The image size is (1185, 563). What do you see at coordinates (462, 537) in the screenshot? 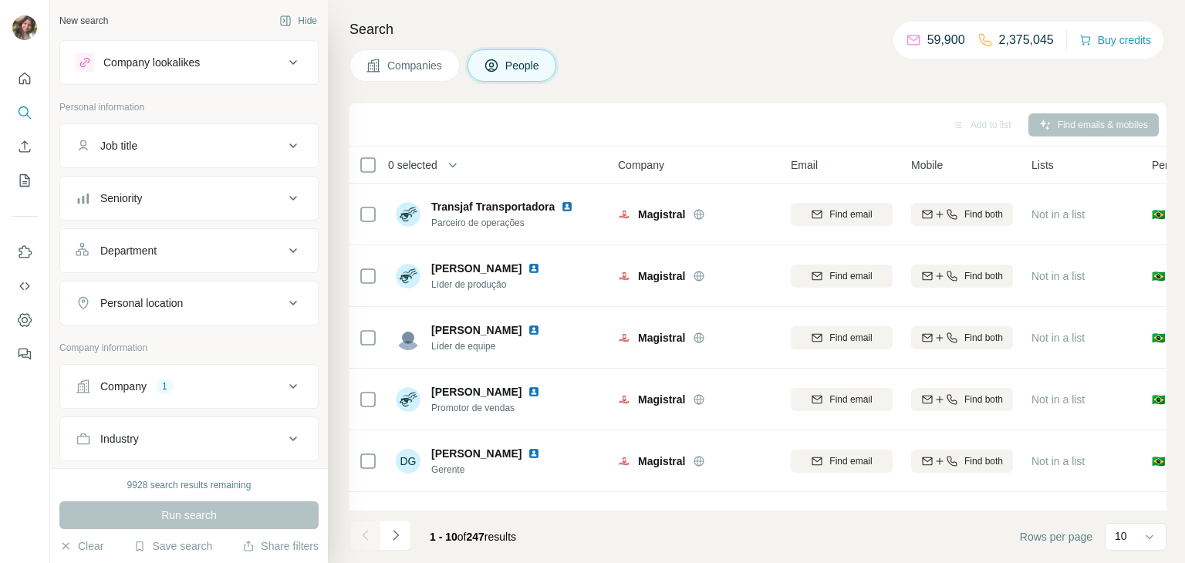
I see `span: of` at bounding box center [462, 537].